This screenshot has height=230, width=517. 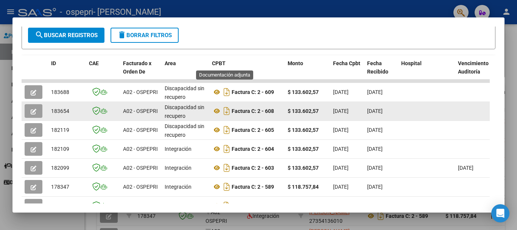 What do you see at coordinates (137, 67) in the screenshot?
I see `span: Facturado x Orden De` at bounding box center [137, 67].